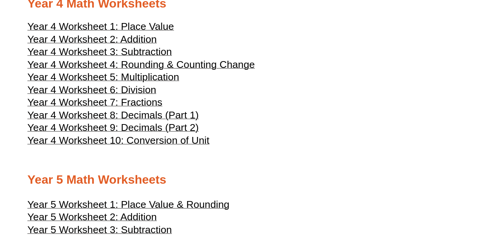  Describe the element at coordinates (104, 77) in the screenshot. I see `span: Year 4 Worksheet 5: Multiplication` at that location.